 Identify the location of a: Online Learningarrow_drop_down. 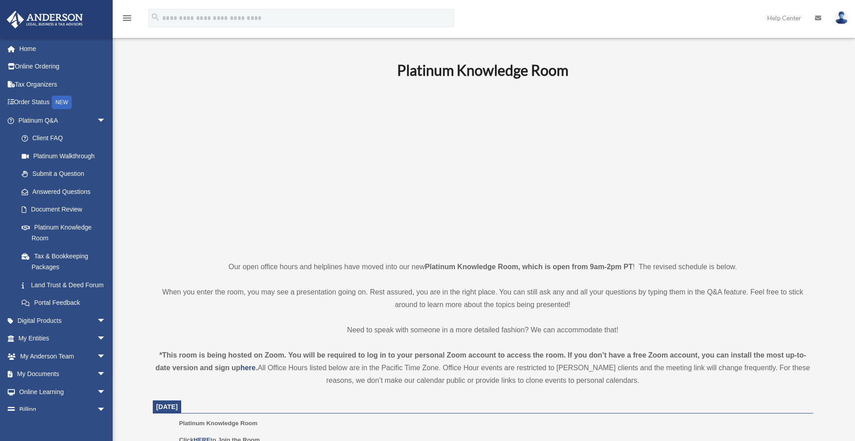
(63, 392).